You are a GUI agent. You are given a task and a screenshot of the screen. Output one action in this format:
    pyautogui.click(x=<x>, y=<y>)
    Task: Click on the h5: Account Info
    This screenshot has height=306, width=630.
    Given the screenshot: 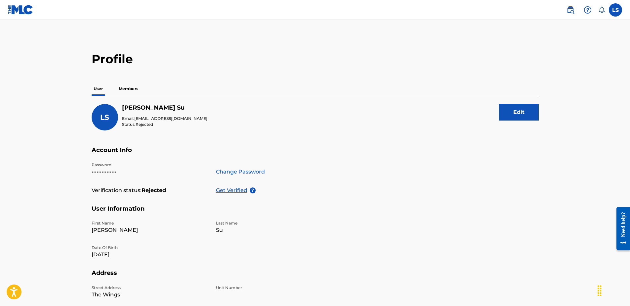 What is the action you would take?
    pyautogui.click(x=315, y=154)
    